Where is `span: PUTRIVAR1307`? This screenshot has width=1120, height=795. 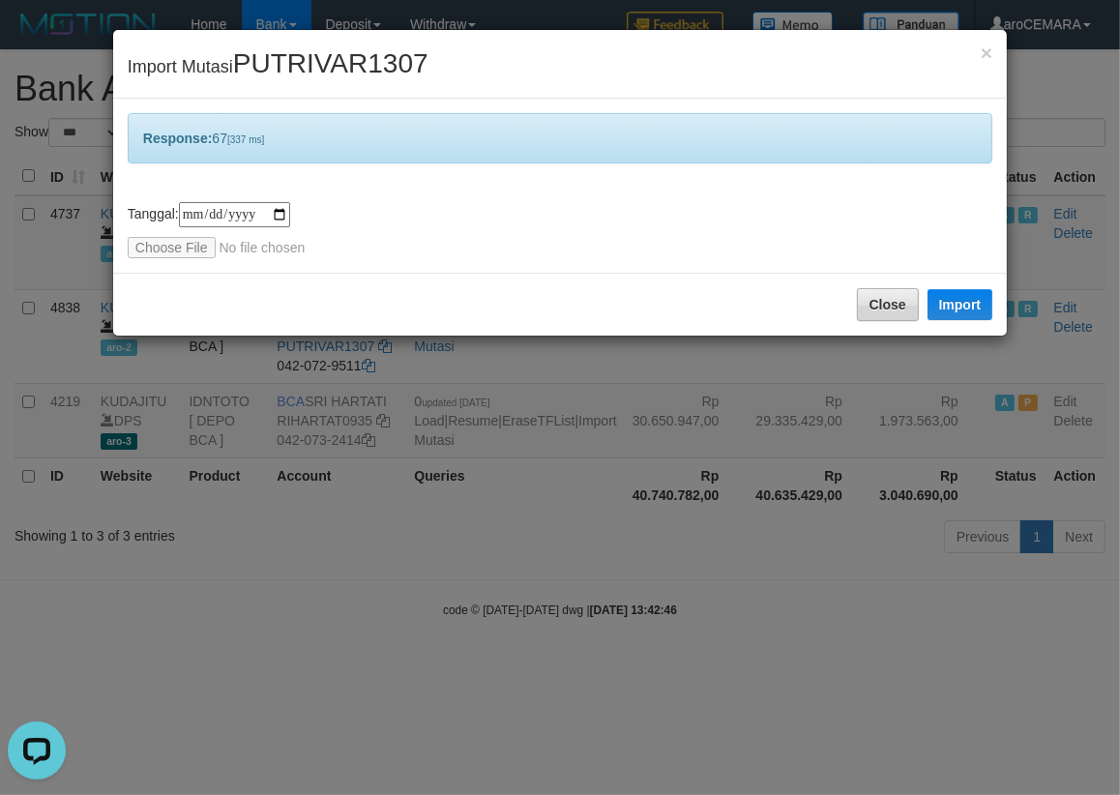
span: PUTRIVAR1307 is located at coordinates (331, 63).